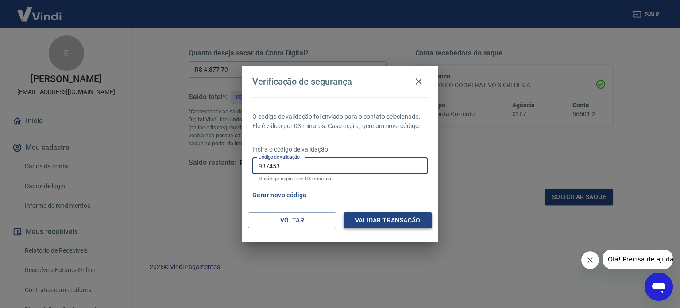 The height and width of the screenshot is (308, 680). I want to click on button: Validar transação, so click(388, 220).